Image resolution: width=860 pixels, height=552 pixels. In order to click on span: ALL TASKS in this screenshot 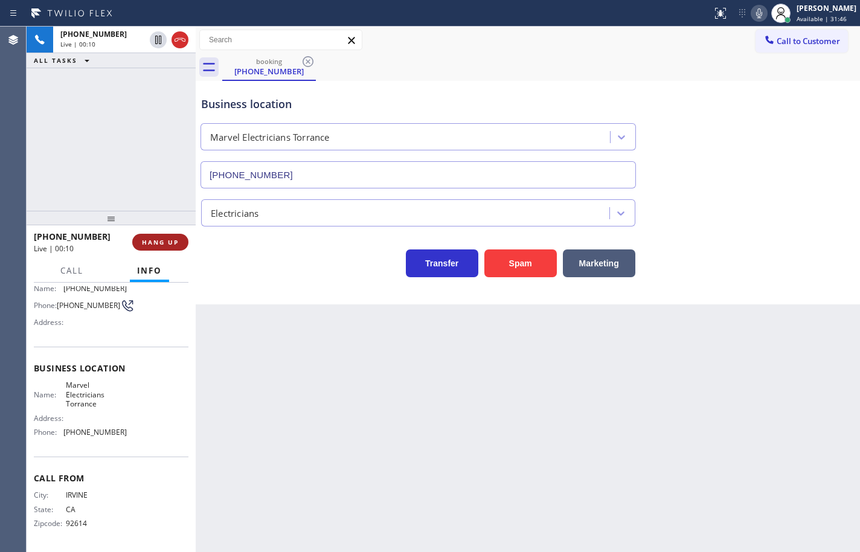, I will do `click(56, 60)`.